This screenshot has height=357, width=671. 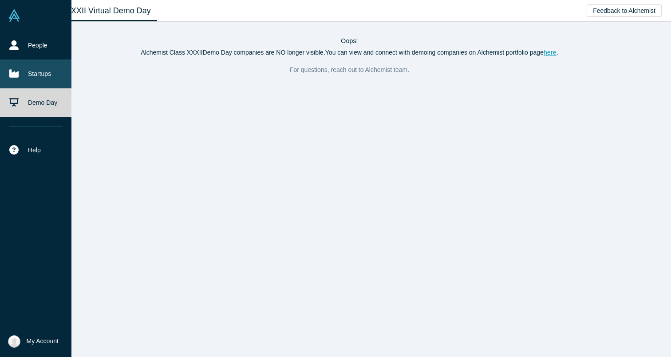 What do you see at coordinates (349, 41) in the screenshot?
I see `h4: Oops!` at bounding box center [349, 41].